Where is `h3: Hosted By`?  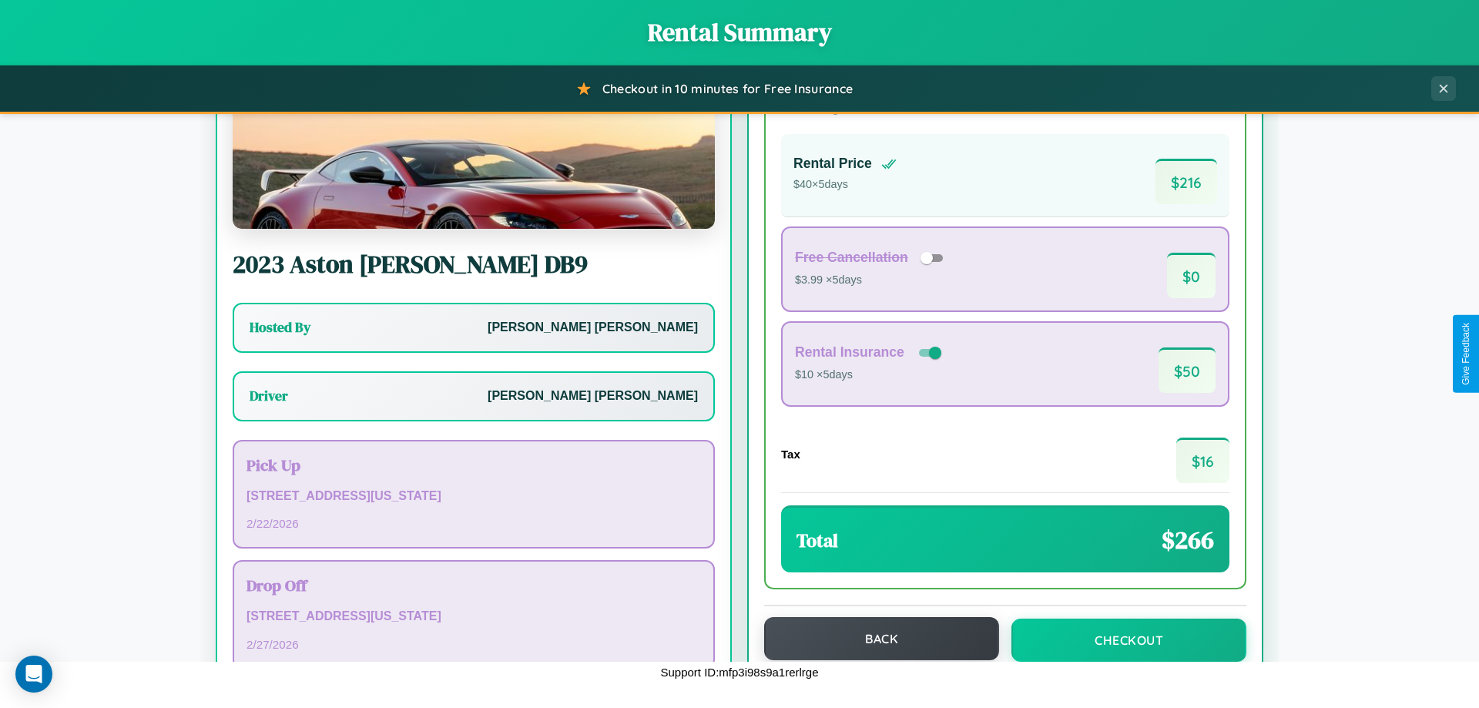 h3: Hosted By is located at coordinates (280, 327).